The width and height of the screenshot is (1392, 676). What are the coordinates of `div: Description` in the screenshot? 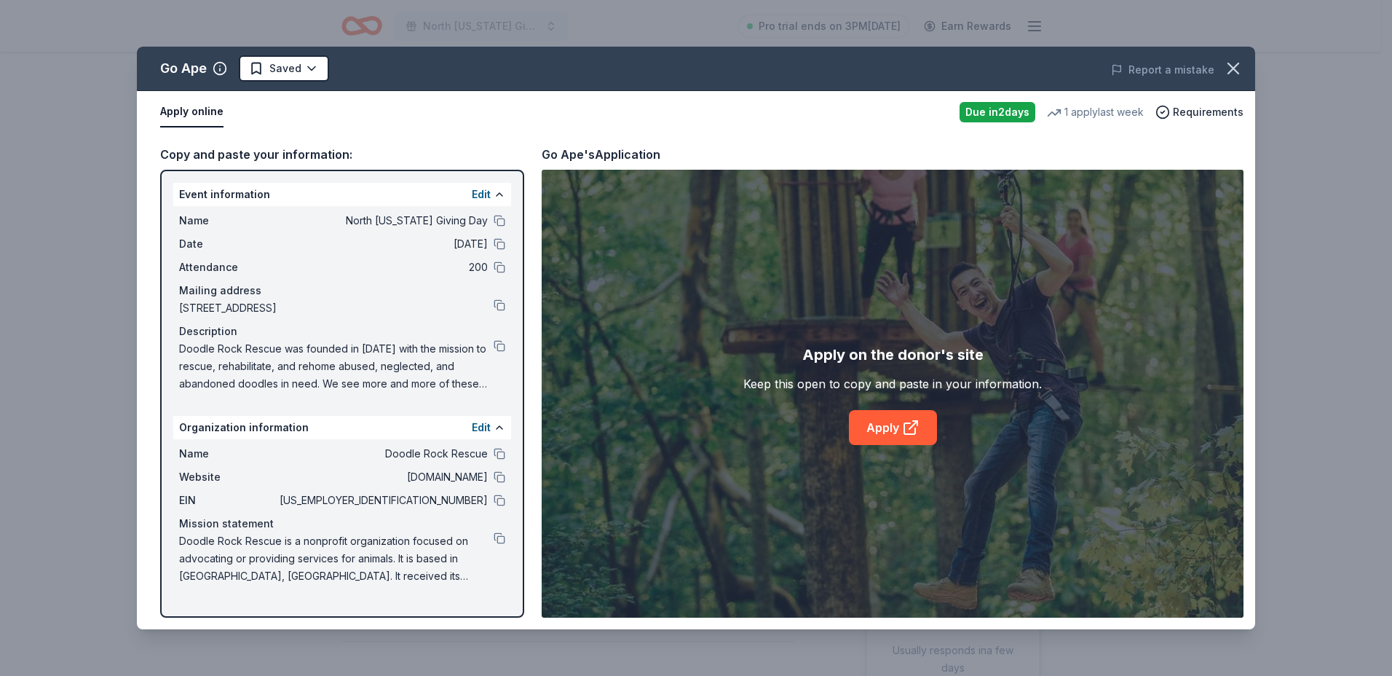 It's located at (342, 331).